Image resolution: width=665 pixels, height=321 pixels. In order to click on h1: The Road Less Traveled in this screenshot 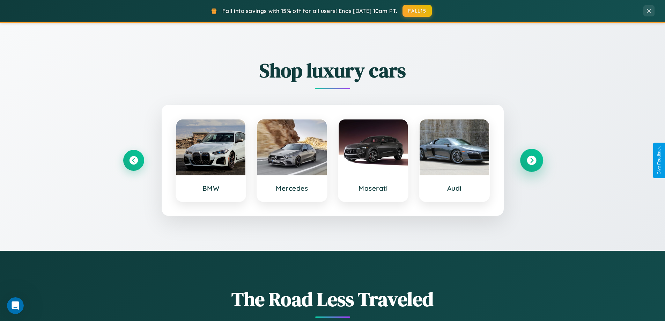, I will do `click(333, 299)`.